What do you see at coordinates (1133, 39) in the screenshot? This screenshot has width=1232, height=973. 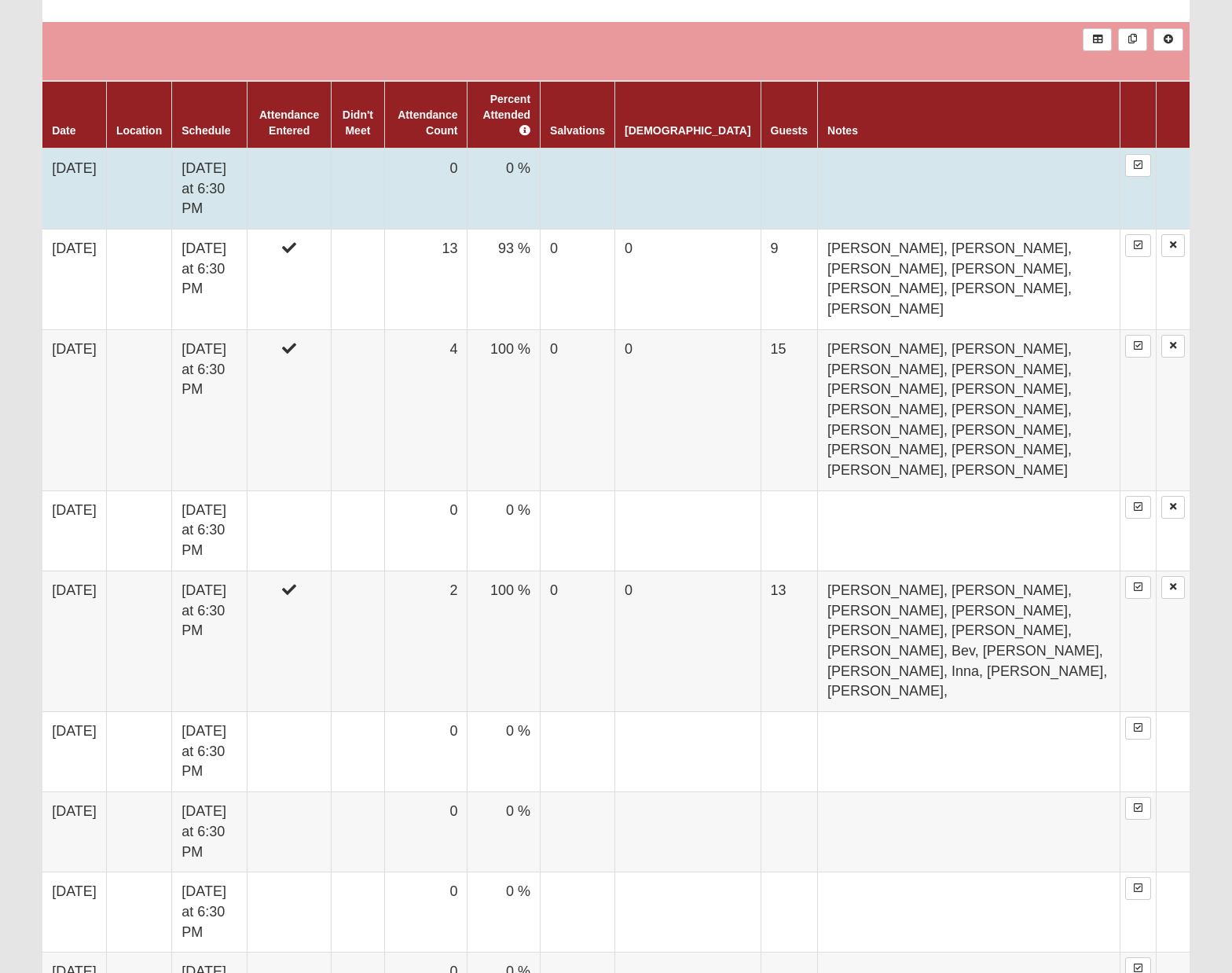 I see `a: Merge Records into Merge Template` at bounding box center [1133, 39].